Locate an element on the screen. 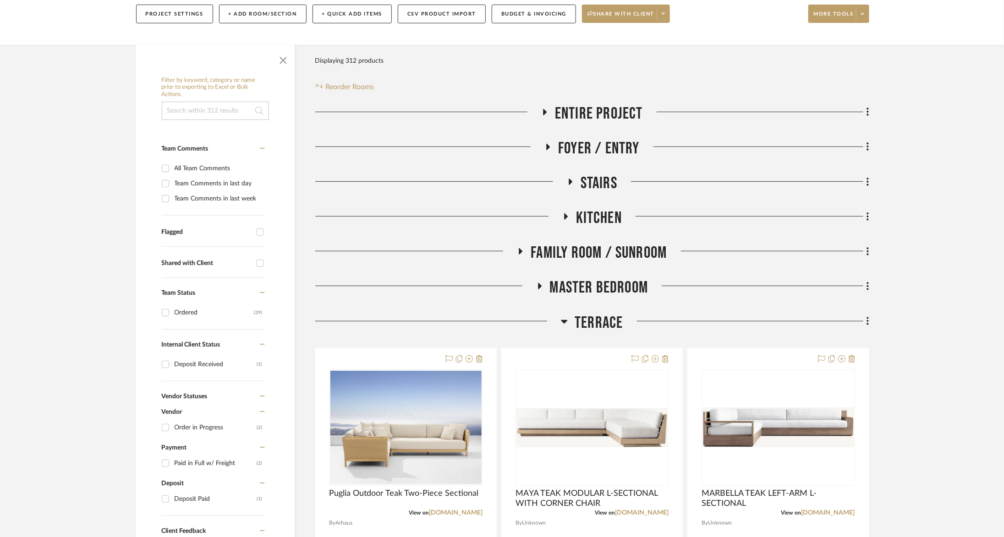  img: Puglia Outdoor Teak Two-Piece Sectional is located at coordinates (406, 428).